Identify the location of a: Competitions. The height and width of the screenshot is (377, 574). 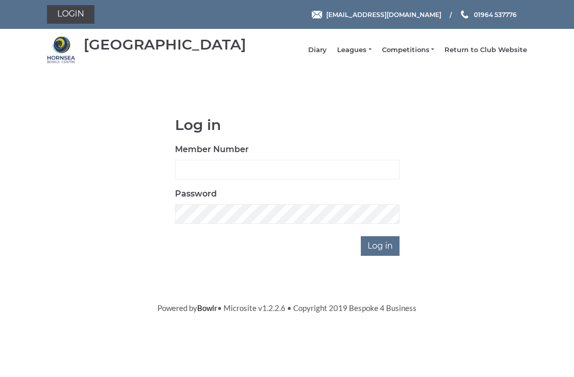
(408, 50).